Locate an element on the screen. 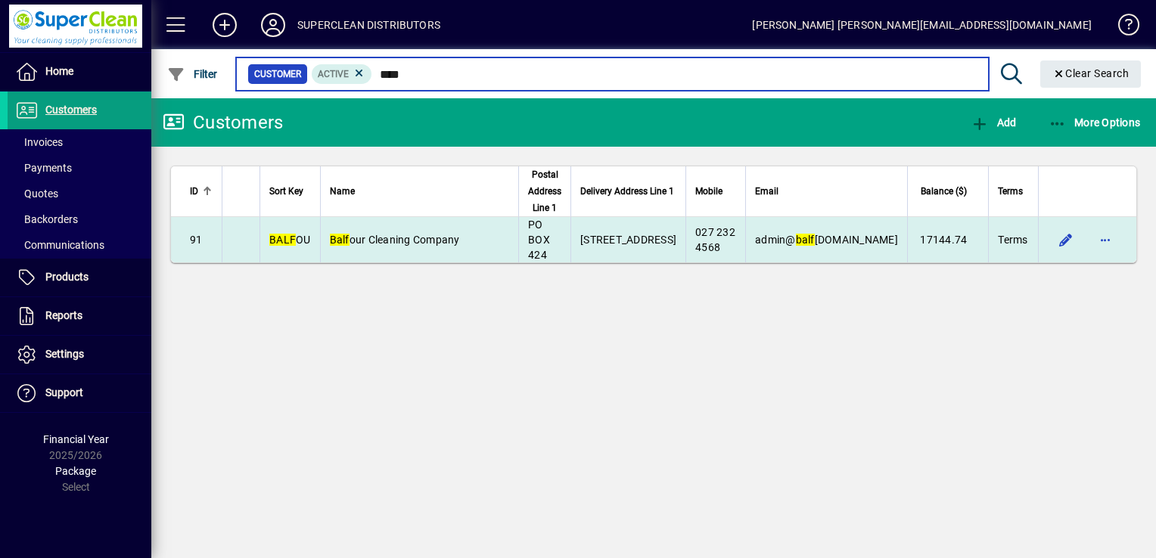  span: Balance ($) is located at coordinates (943, 191).